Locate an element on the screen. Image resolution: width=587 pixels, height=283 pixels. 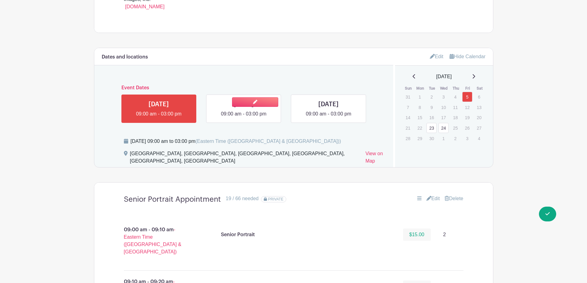
h4: Senior Portrait Appointment is located at coordinates (172, 199).